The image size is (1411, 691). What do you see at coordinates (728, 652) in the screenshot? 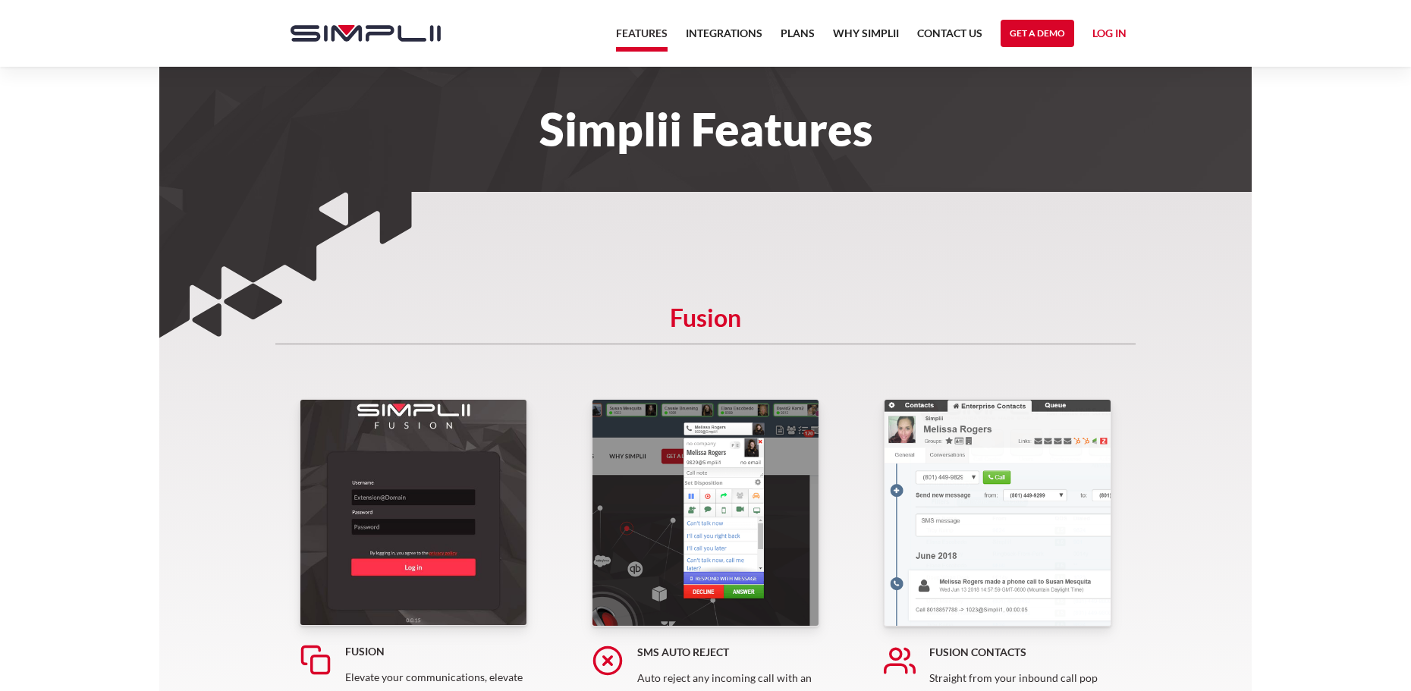
I see `h5: SMS Auto Reject` at bounding box center [728, 652].